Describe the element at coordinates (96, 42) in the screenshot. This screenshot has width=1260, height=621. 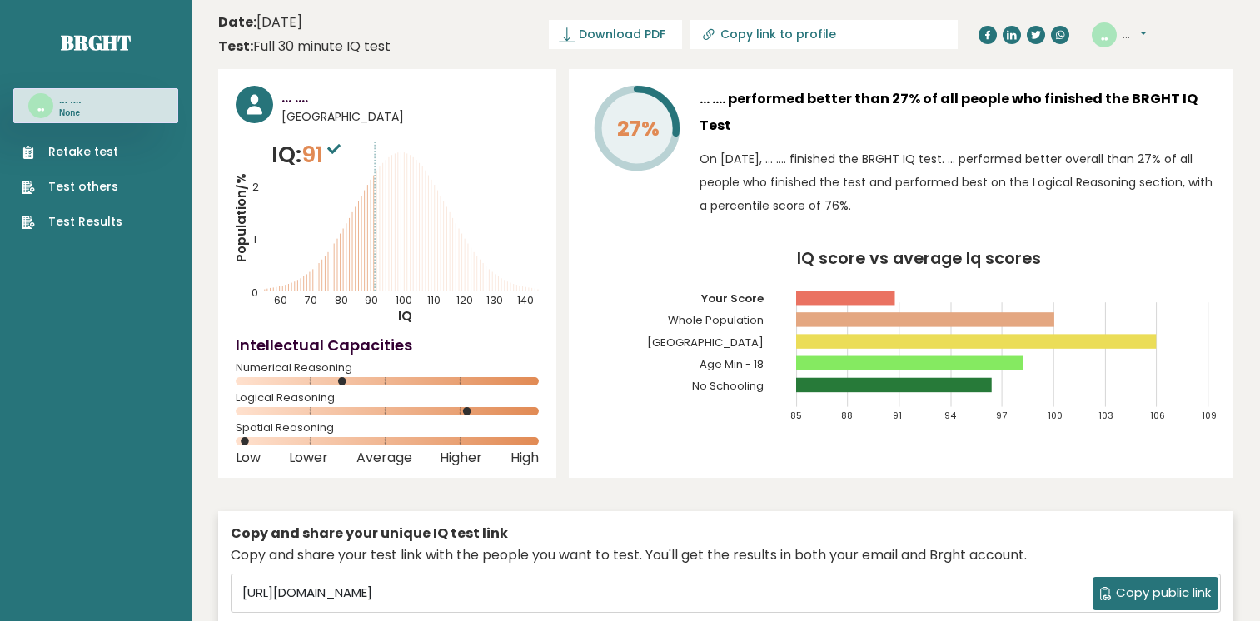
I see `a: Brght` at that location.